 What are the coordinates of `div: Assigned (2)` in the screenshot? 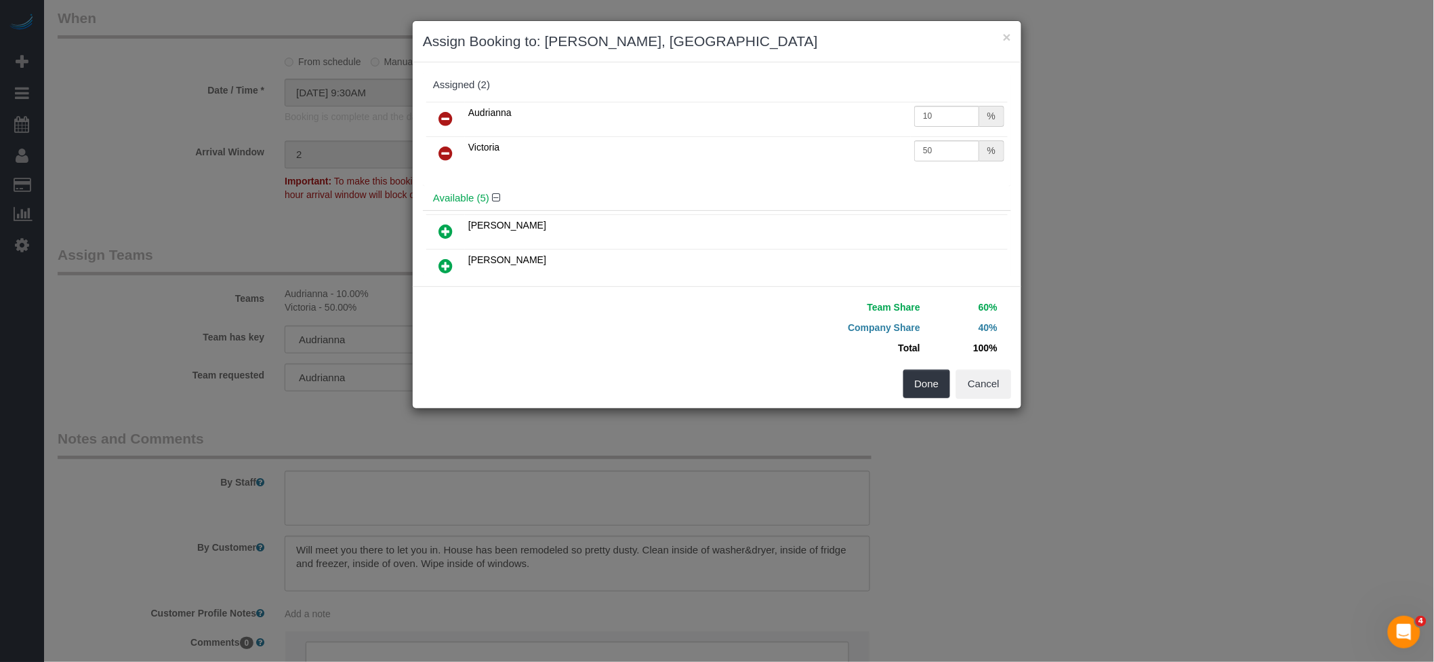 It's located at (717, 85).